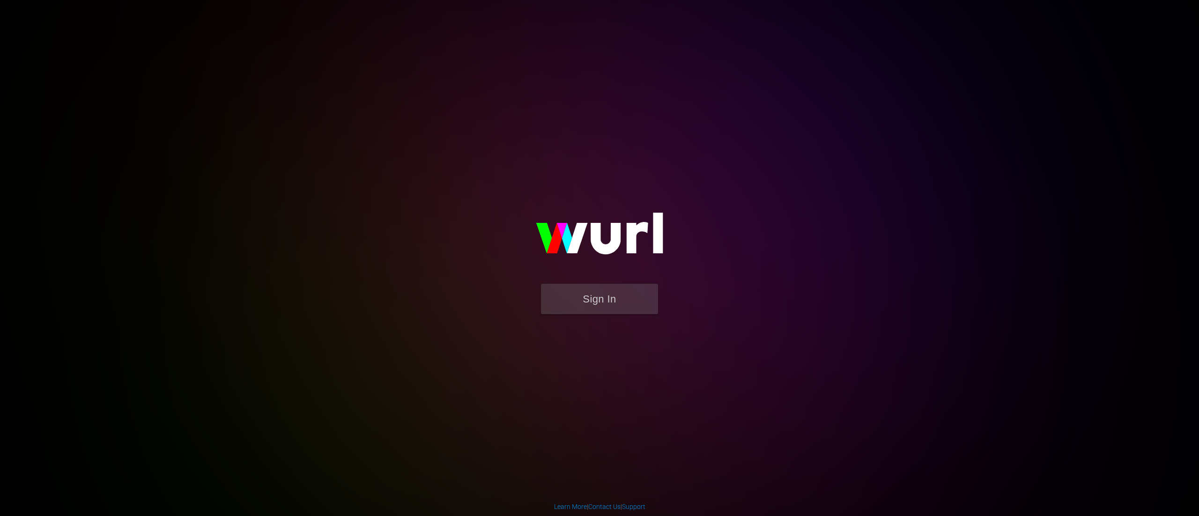  Describe the element at coordinates (604, 507) in the screenshot. I see `a: Contact Us` at that location.